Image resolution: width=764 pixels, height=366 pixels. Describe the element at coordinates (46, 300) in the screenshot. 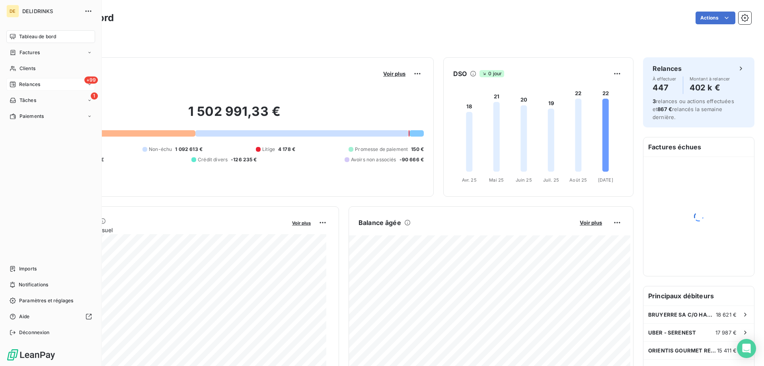

I see `span: Paramètres et réglages` at that location.